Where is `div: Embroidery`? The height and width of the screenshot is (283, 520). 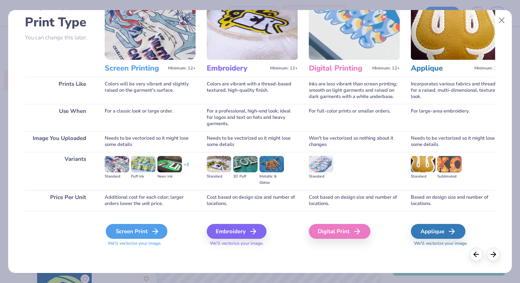 div: Embroidery is located at coordinates (237, 231).